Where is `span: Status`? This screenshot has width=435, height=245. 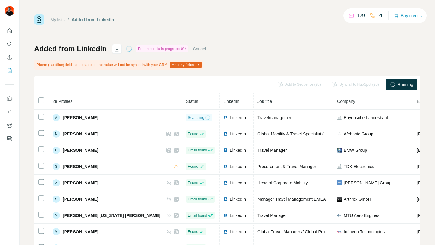 span: Status is located at coordinates (192, 101).